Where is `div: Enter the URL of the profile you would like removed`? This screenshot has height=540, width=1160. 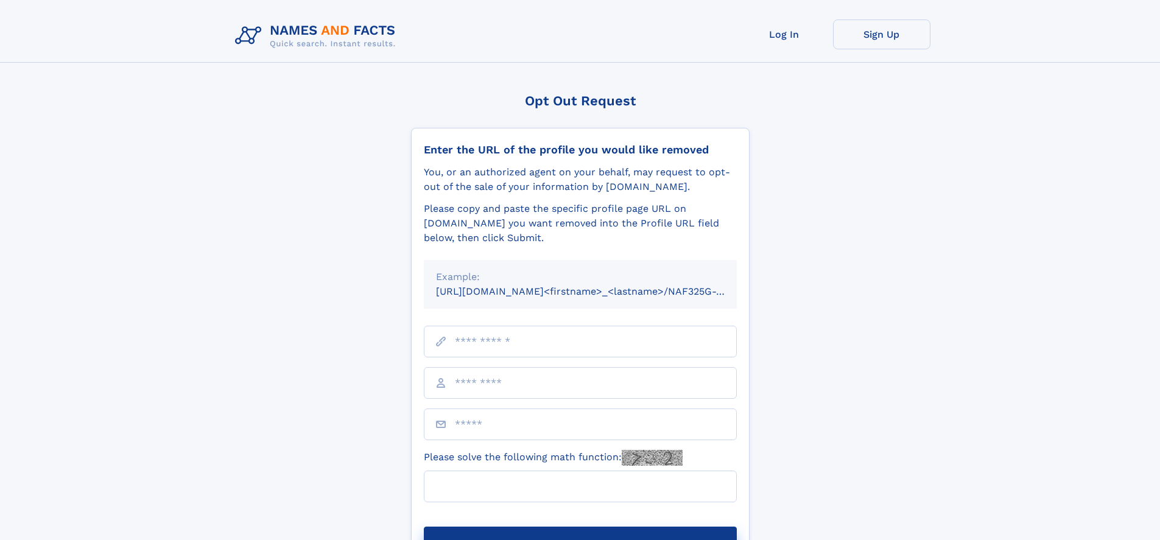
div: Enter the URL of the profile you would like removed is located at coordinates (581, 150).